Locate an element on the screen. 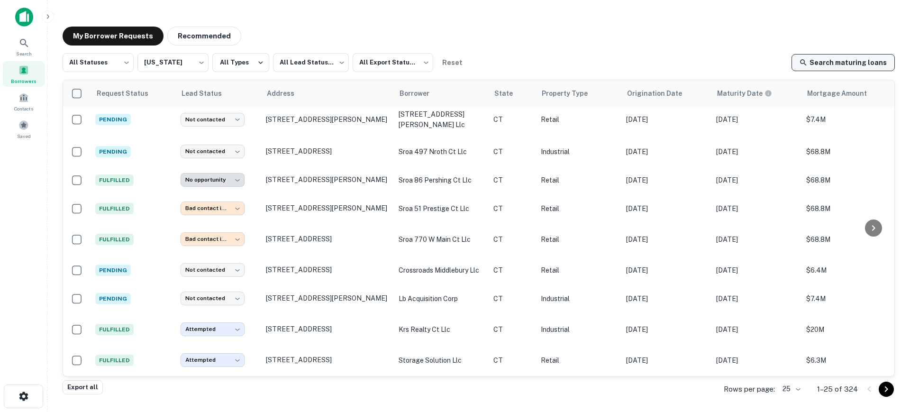 The image size is (910, 412). div: Bad contact info is located at coordinates (212, 208).